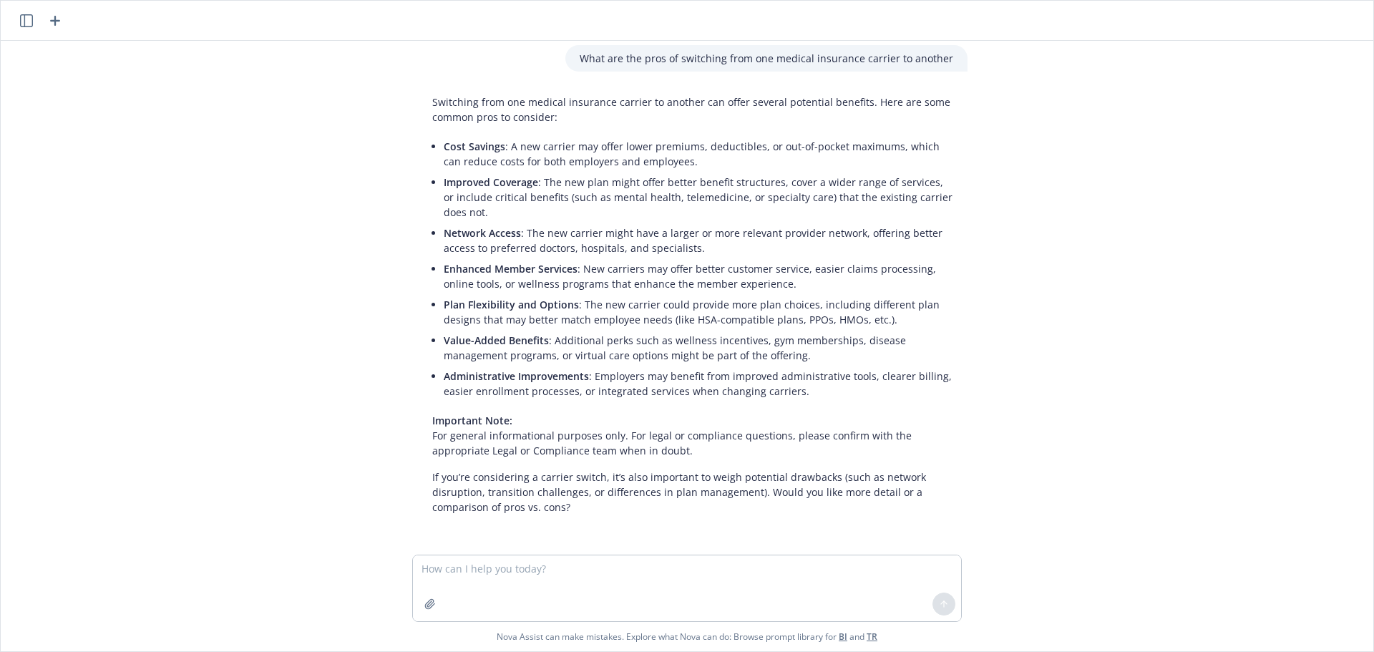  Describe the element at coordinates (511, 304) in the screenshot. I see `span: Plan Flexibility and Options` at that location.